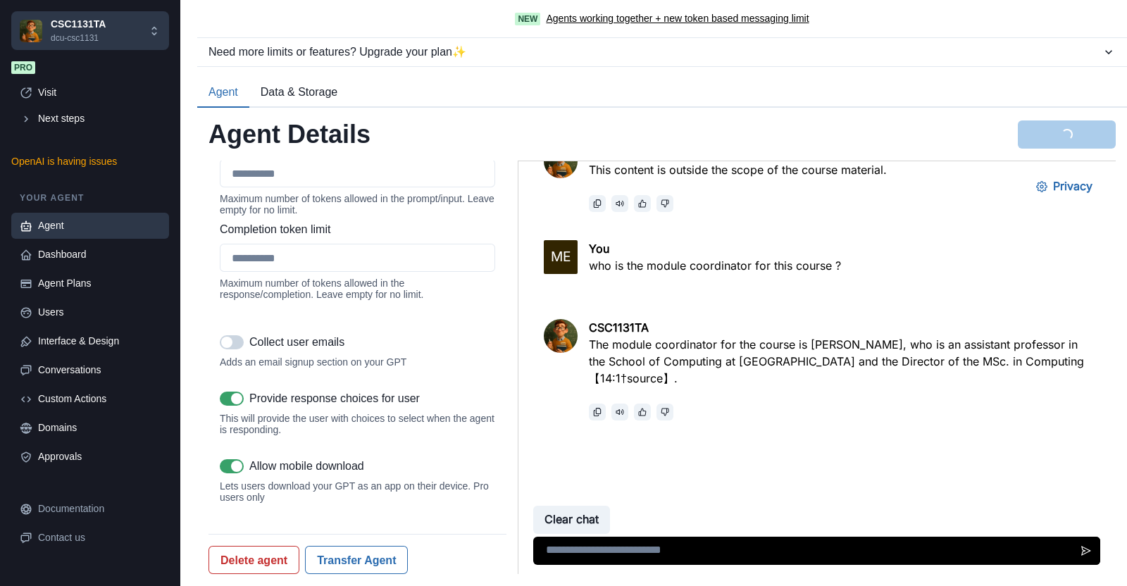 The height and width of the screenshot is (586, 1127). I want to click on span: New, so click(527, 19).